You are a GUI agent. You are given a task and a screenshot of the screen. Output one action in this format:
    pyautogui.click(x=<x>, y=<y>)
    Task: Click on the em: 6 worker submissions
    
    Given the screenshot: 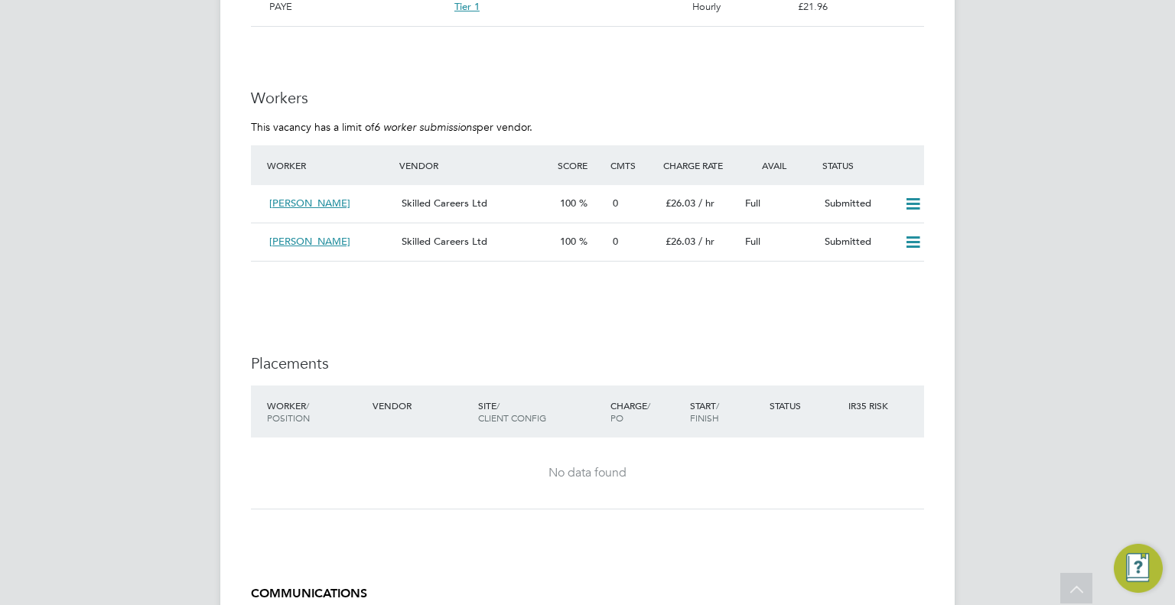 What is the action you would take?
    pyautogui.click(x=425, y=127)
    